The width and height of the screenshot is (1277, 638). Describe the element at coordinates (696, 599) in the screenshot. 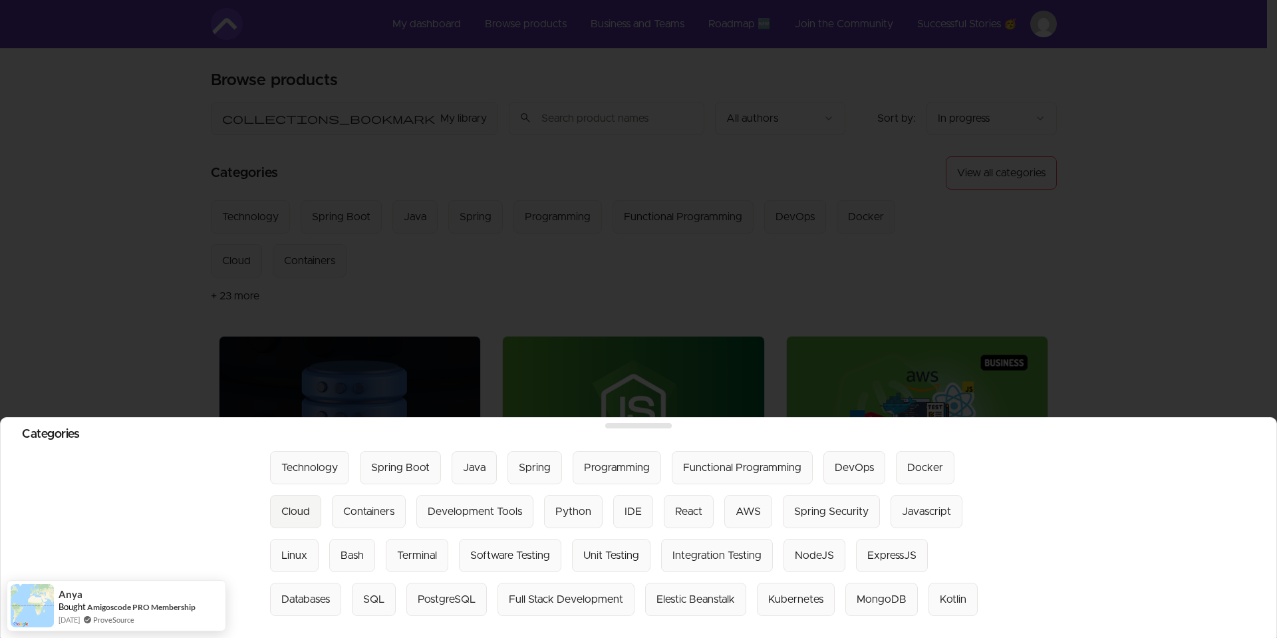

I see `div: Elestic Beanstalk` at that location.